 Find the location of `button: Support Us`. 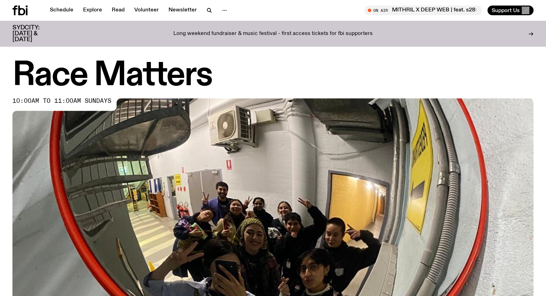

button: Support Us is located at coordinates (510, 10).